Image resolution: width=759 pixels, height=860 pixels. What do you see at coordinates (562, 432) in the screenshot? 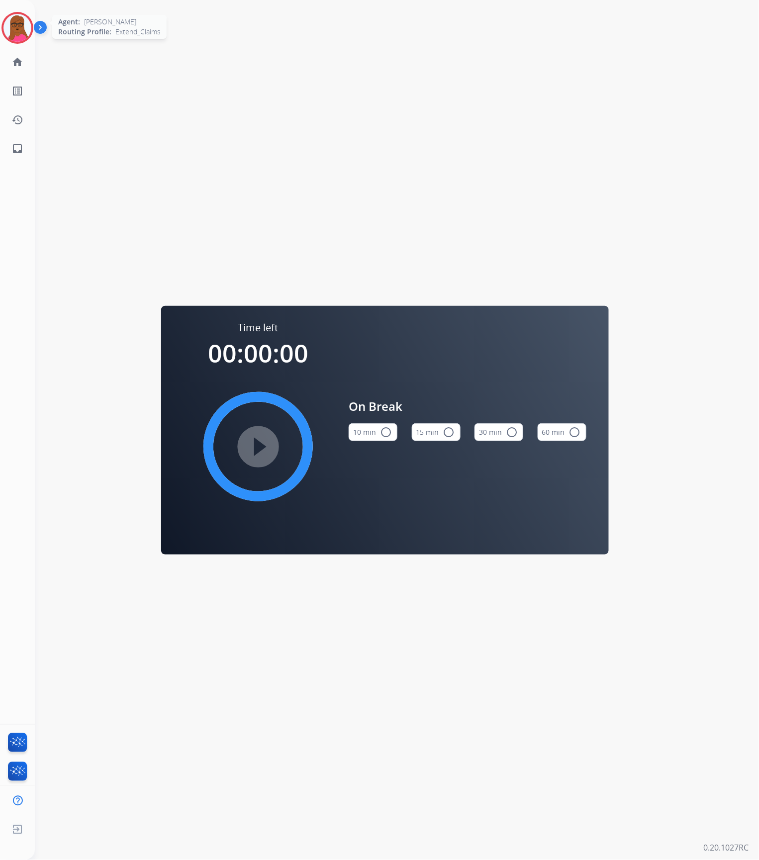
I see `button: 60 min` at bounding box center [562, 432].